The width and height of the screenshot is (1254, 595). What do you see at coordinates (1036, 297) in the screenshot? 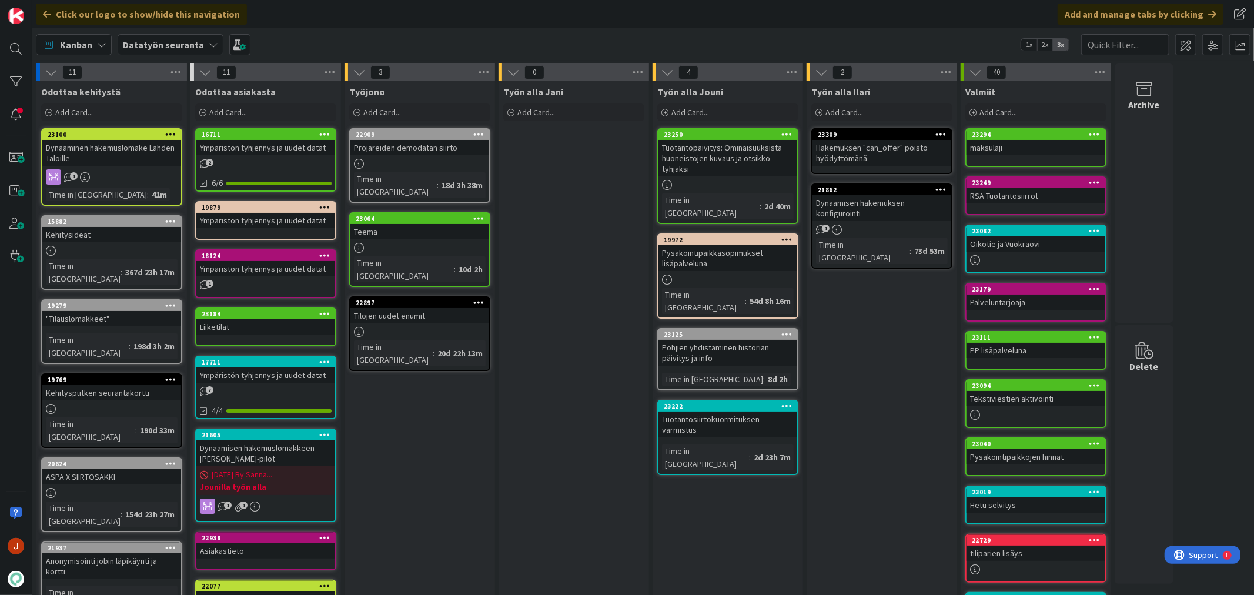
I see `div: 23179Palveluntarjoaja` at bounding box center [1036, 297].